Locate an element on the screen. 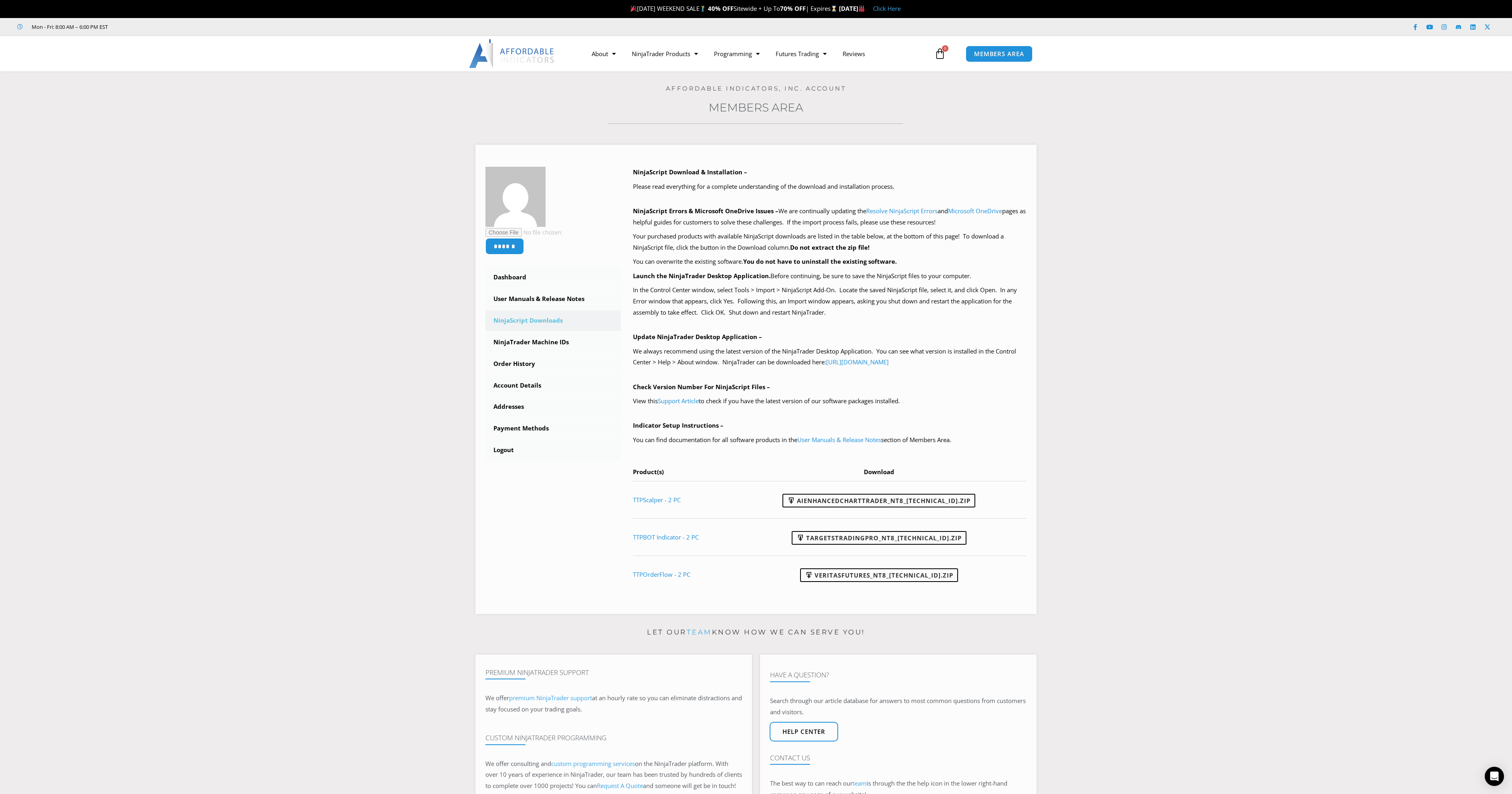 This screenshot has height=794, width=1512. a: custom programming services is located at coordinates (593, 763).